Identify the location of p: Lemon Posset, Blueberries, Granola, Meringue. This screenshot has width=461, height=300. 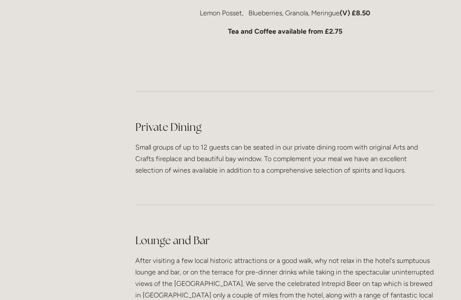
(284, 13).